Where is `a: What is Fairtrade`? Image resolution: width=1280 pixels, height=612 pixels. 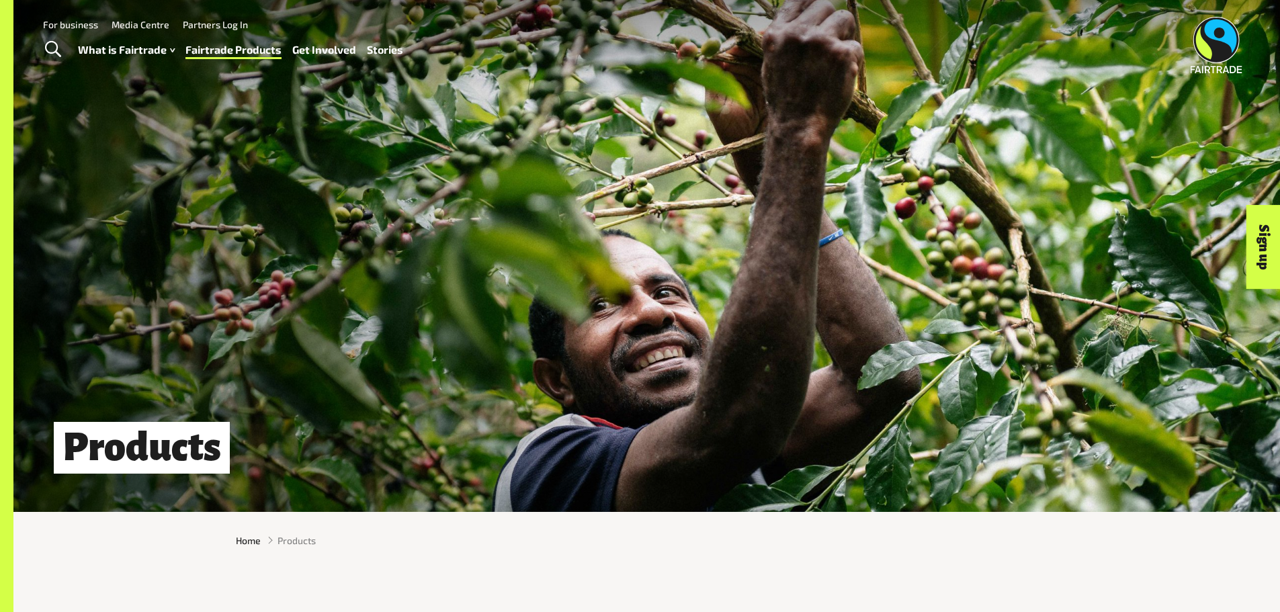
a: What is Fairtrade is located at coordinates (126, 50).